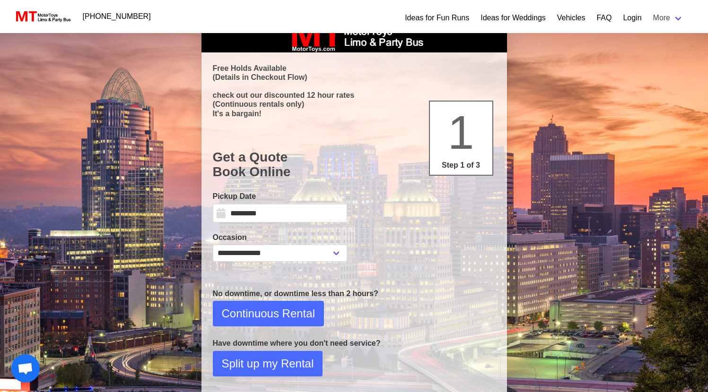 Image resolution: width=708 pixels, height=392 pixels. Describe the element at coordinates (26, 369) in the screenshot. I see `div: Open chat` at that location.